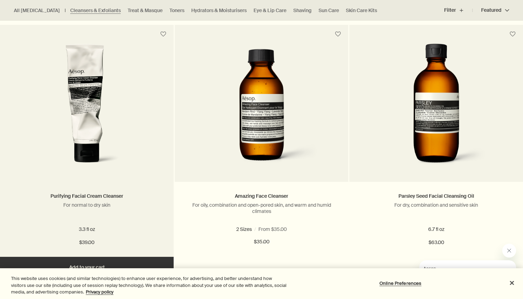 The image size is (523, 299). What do you see at coordinates (261, 242) in the screenshot?
I see `span: $35.00` at bounding box center [261, 242].